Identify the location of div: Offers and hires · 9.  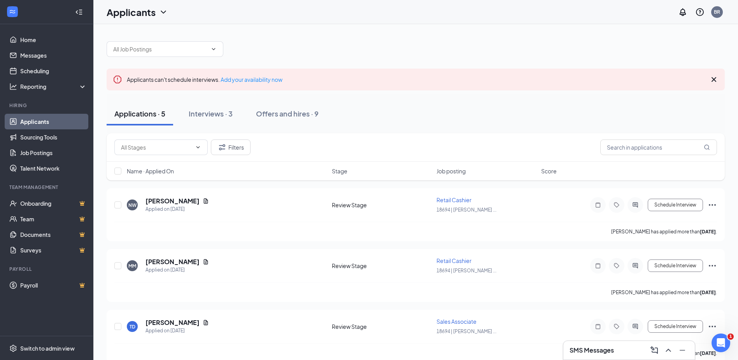
(287, 113).